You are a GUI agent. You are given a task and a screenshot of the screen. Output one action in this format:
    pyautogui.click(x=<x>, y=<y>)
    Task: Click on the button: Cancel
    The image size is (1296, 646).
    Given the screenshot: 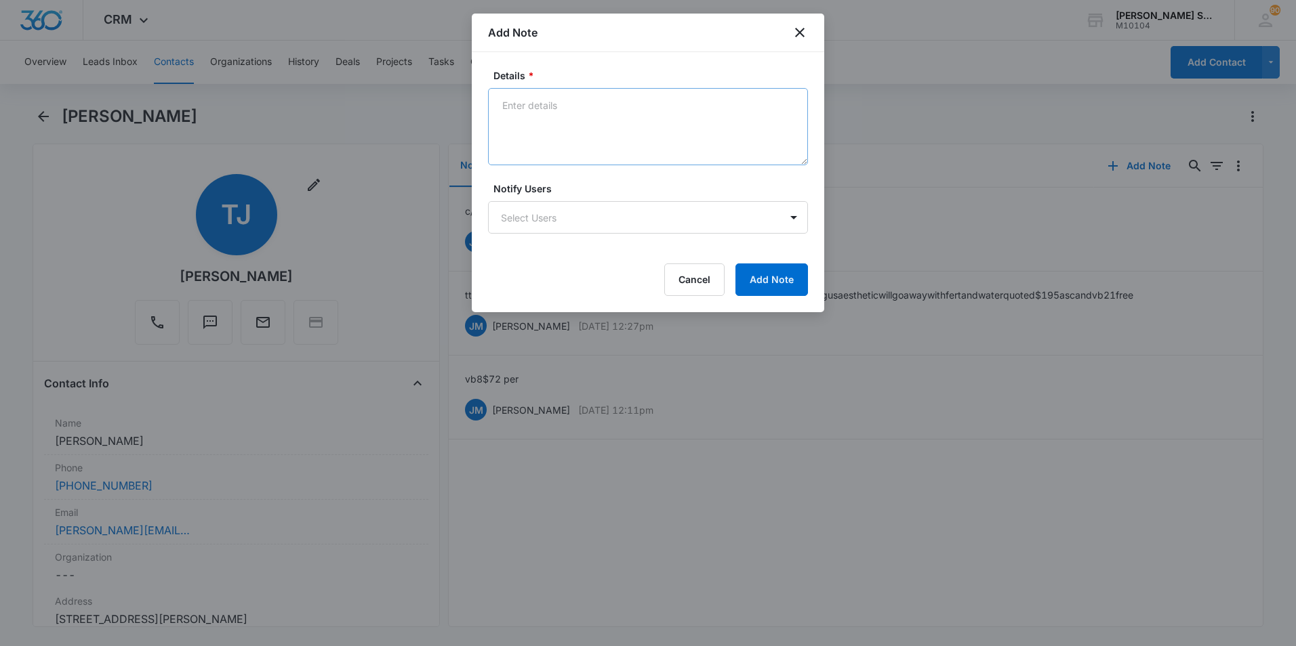 What is the action you would take?
    pyautogui.click(x=694, y=280)
    